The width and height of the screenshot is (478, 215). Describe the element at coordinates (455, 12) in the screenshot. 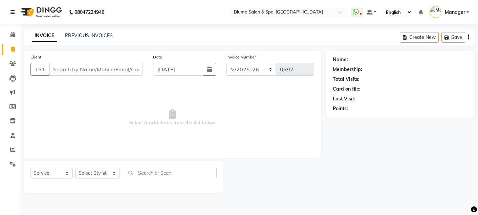

I see `span: Manager` at that location.